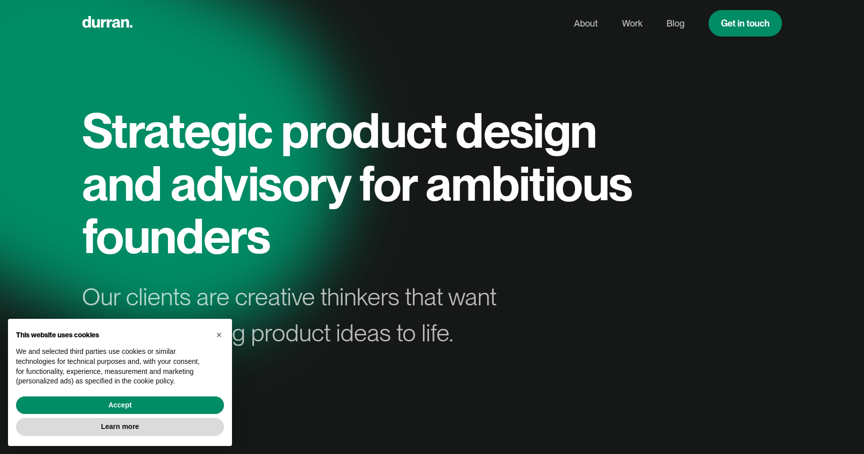 The width and height of the screenshot is (864, 454). Describe the element at coordinates (298, 315) in the screenshot. I see `div: Our clients are creative thinkers that want to bring their big product ideas to life.` at that location.